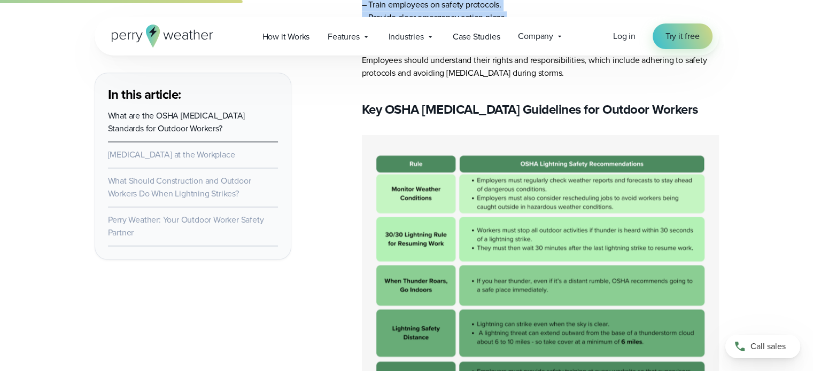  What do you see at coordinates (286, 37) in the screenshot?
I see `span: How it Works` at bounding box center [286, 37].